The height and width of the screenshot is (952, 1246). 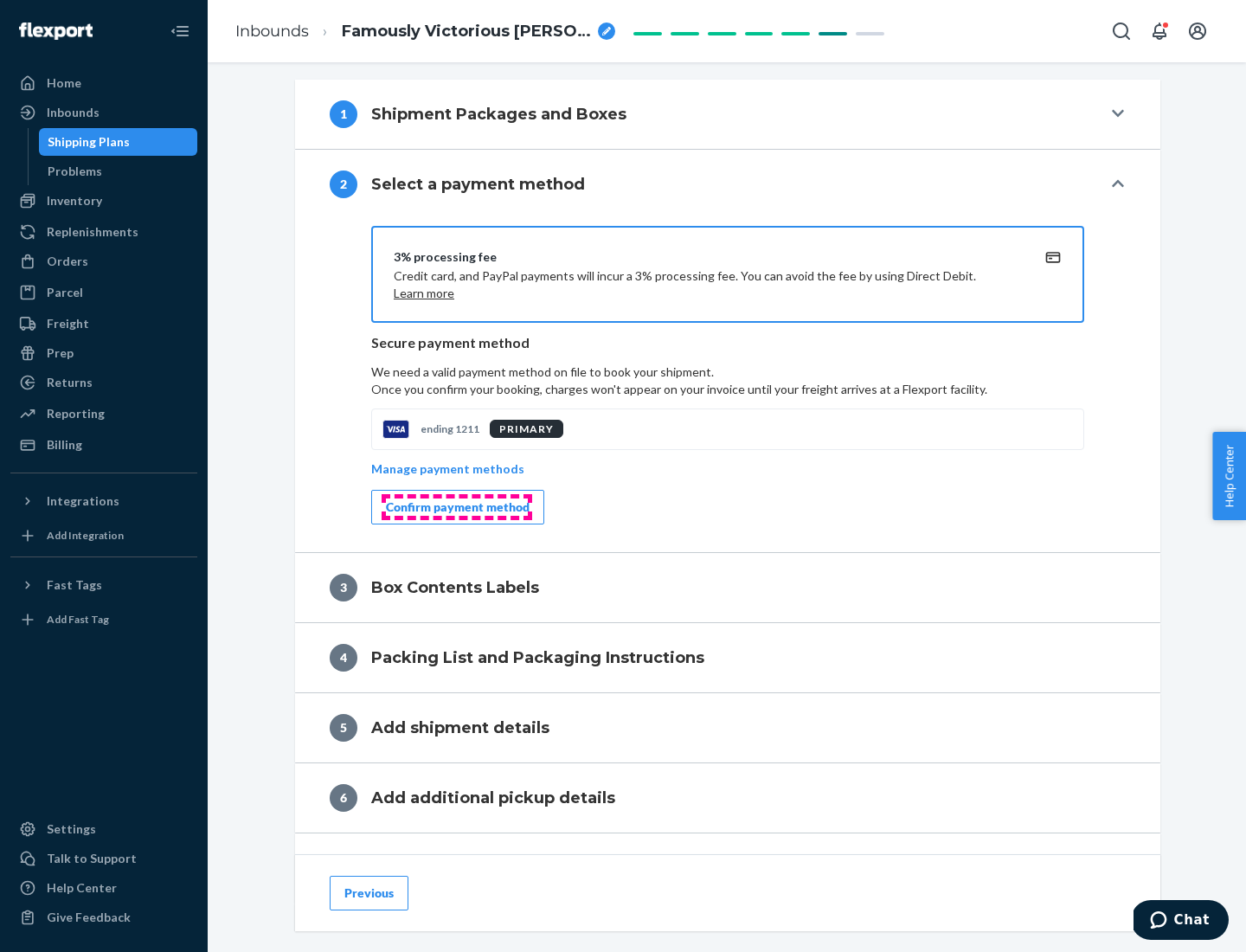 What do you see at coordinates (728, 342) in the screenshot?
I see `p: Secure payment method` at bounding box center [728, 342].